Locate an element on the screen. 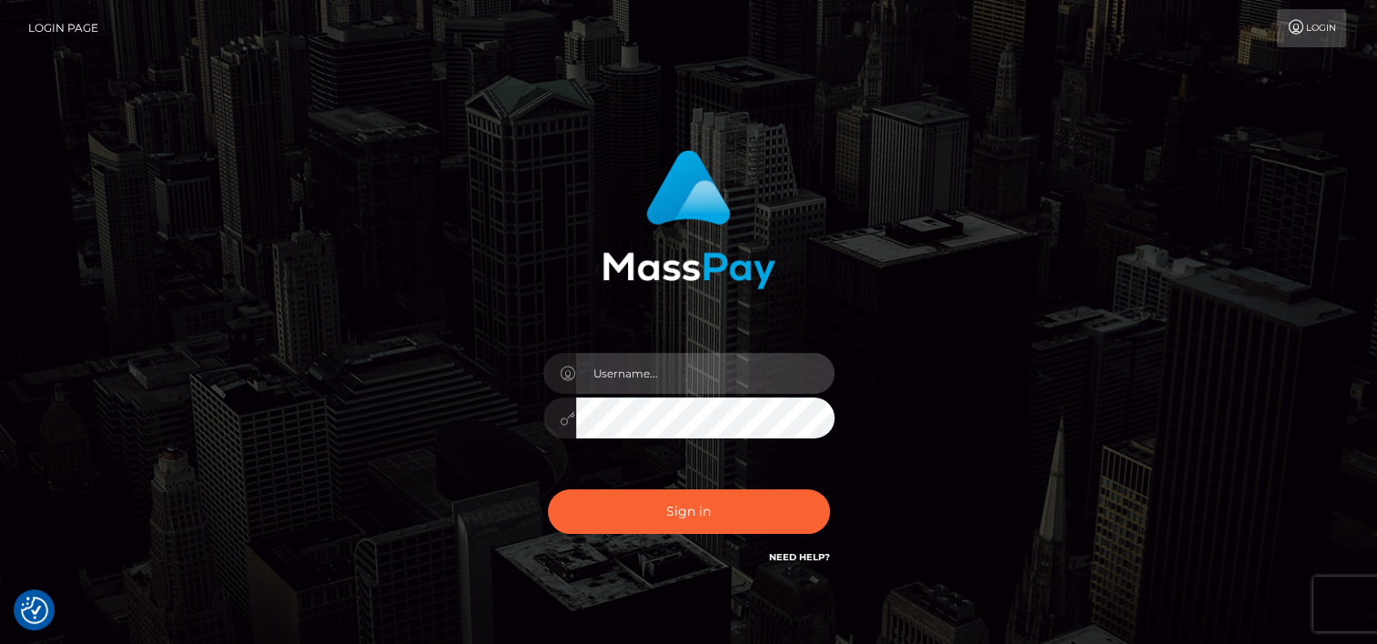 The image size is (1377, 644). a: Login is located at coordinates (1312, 28).